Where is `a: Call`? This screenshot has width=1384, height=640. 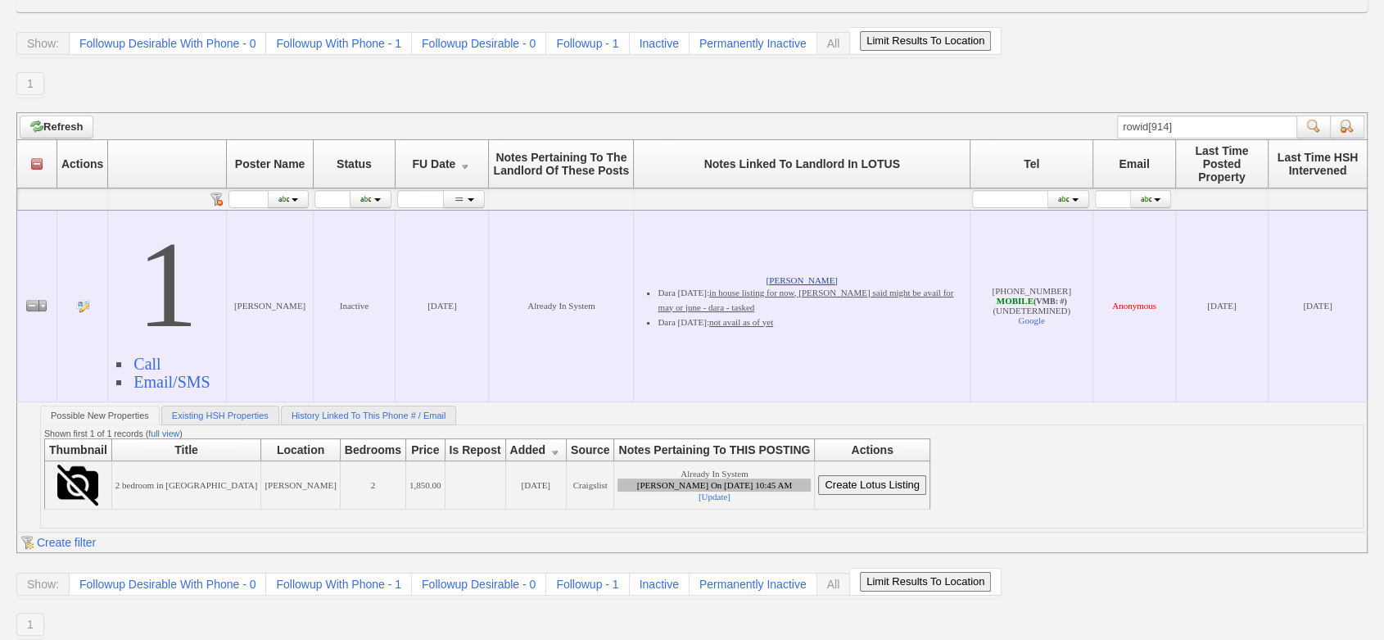 a: Call is located at coordinates (147, 364).